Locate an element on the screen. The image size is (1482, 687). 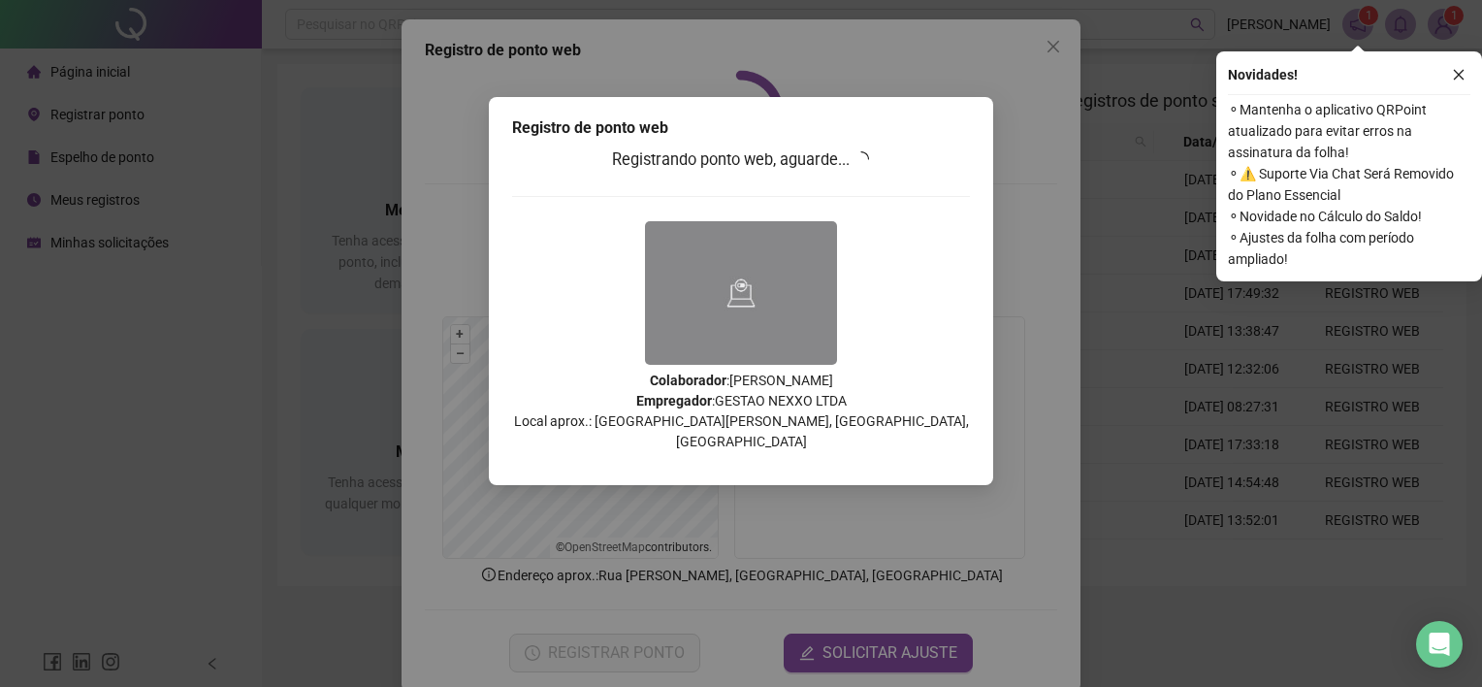
span: close is located at coordinates (1459, 75).